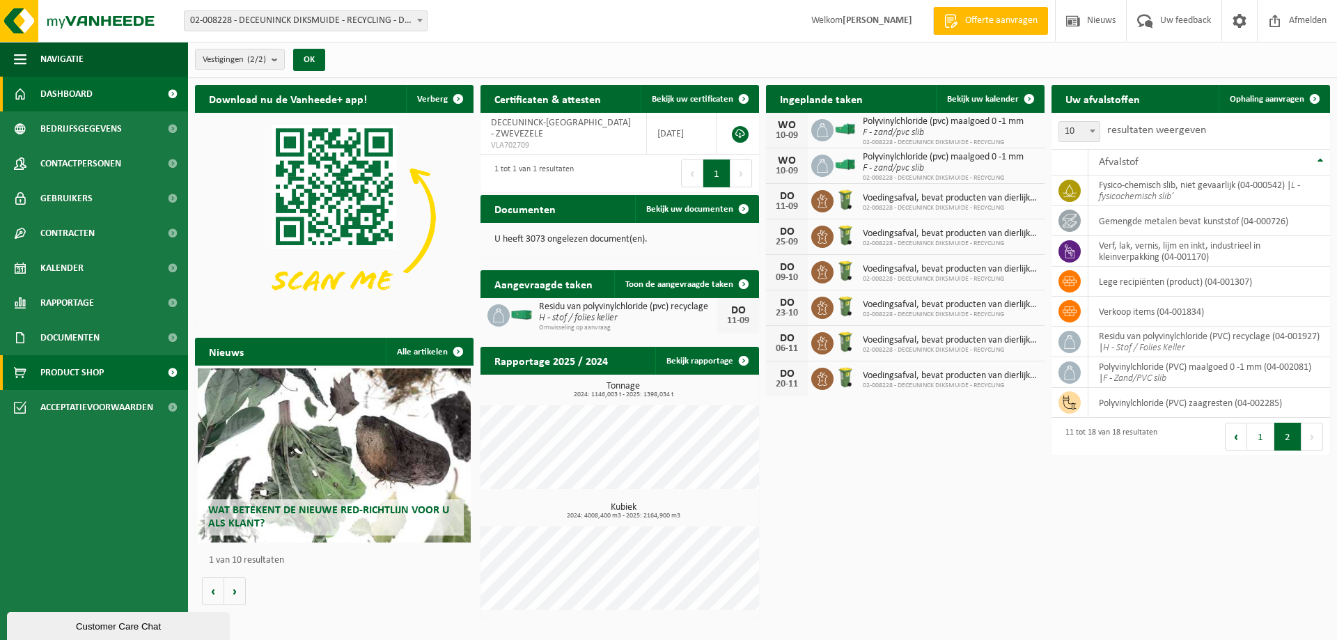 Image resolution: width=1337 pixels, height=640 pixels. What do you see at coordinates (1157, 130) in the screenshot?
I see `label: resultaten weergeven` at bounding box center [1157, 130].